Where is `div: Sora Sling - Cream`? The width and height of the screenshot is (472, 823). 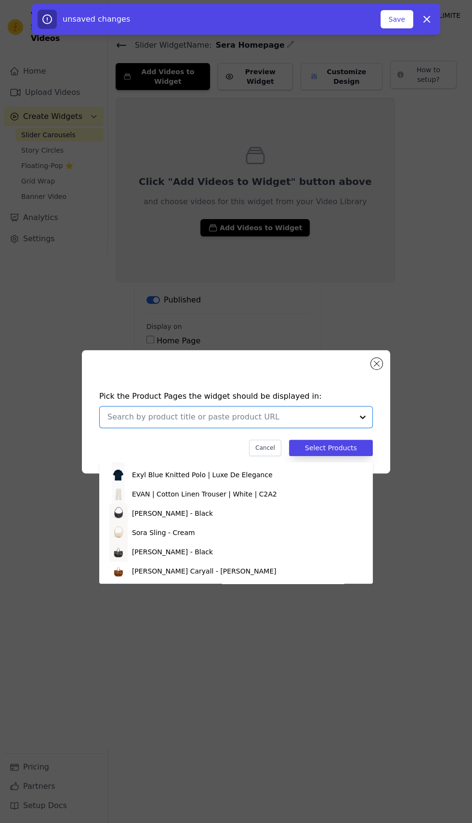
div: Sora Sling - Cream is located at coordinates (163, 533).